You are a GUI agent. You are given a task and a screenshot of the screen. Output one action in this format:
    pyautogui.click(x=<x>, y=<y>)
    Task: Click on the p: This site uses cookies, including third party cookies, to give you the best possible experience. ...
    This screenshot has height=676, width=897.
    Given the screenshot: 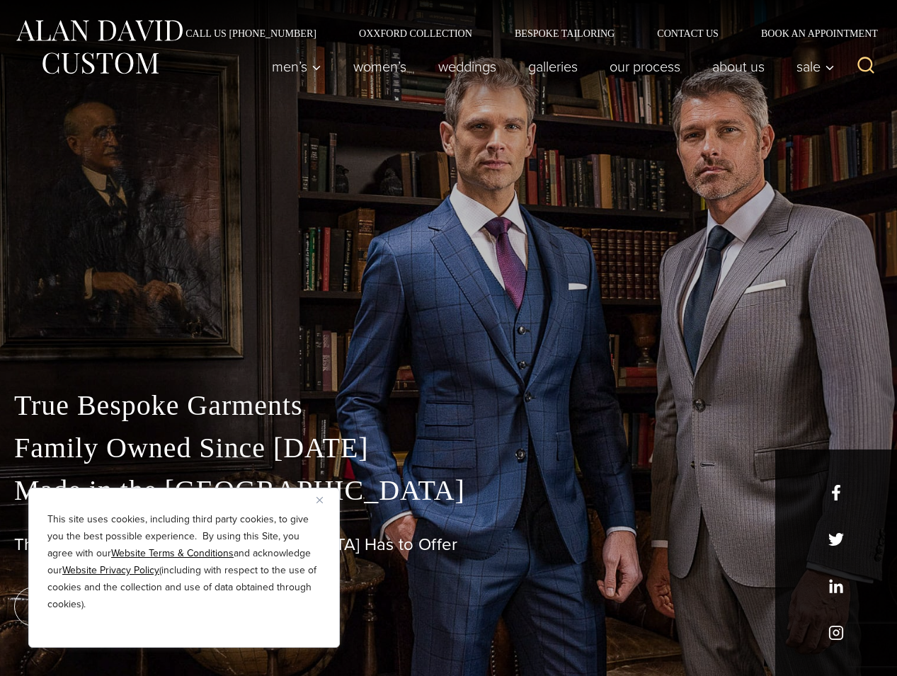 What is the action you would take?
    pyautogui.click(x=184, y=562)
    